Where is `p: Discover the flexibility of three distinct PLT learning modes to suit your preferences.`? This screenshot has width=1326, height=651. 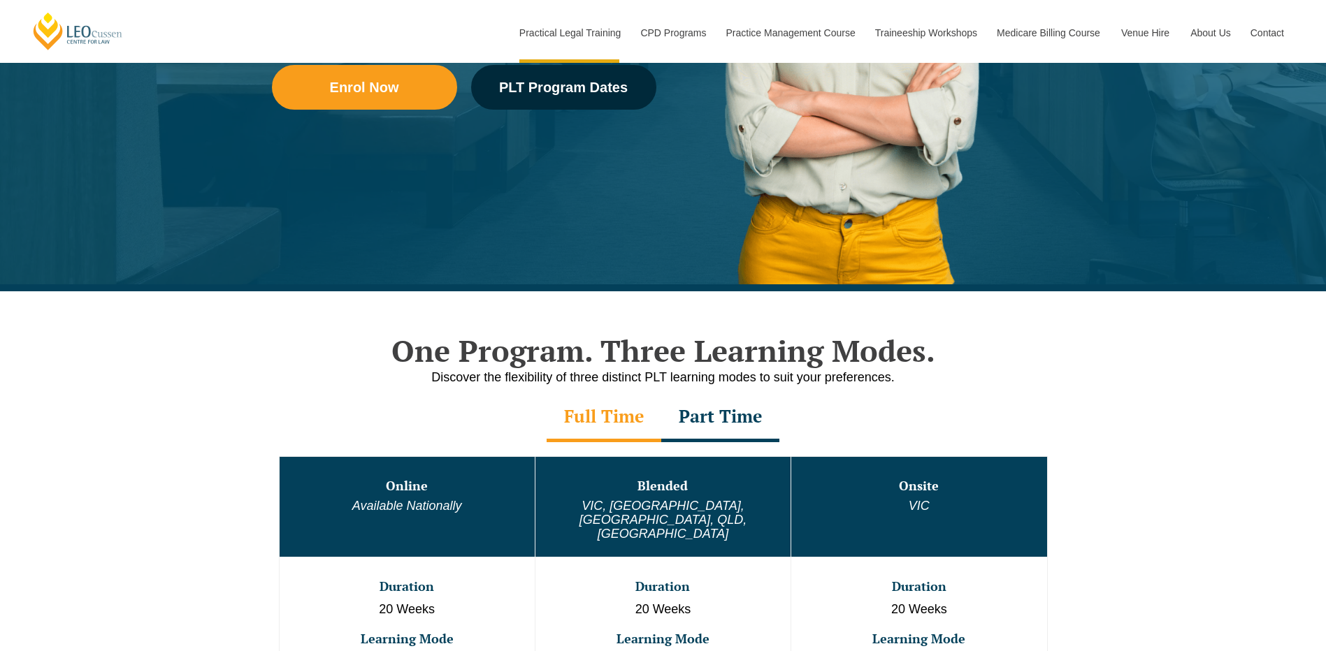
p: Discover the flexibility of three distinct PLT learning modes to suit your preferences. is located at coordinates (663, 377).